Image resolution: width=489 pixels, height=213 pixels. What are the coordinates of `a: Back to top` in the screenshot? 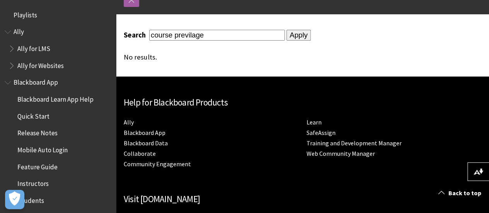 It's located at (461, 193).